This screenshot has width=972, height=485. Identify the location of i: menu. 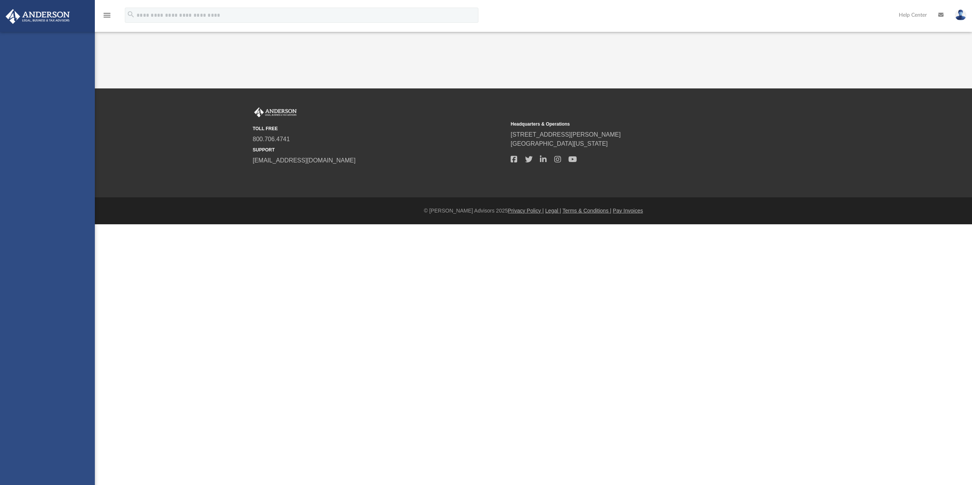
(107, 15).